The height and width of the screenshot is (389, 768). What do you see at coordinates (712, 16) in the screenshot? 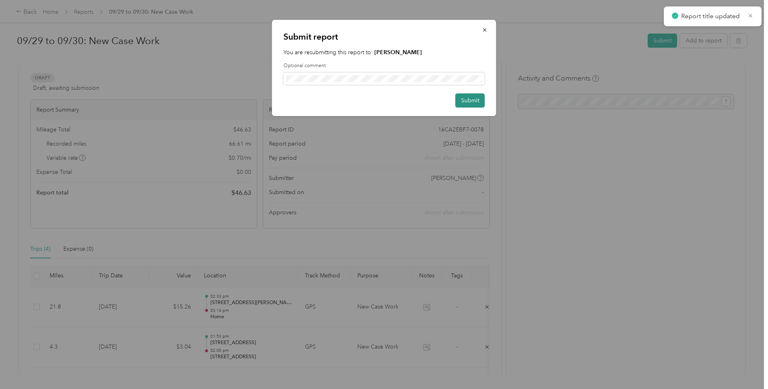
I see `p: Report title updated` at bounding box center [712, 16].